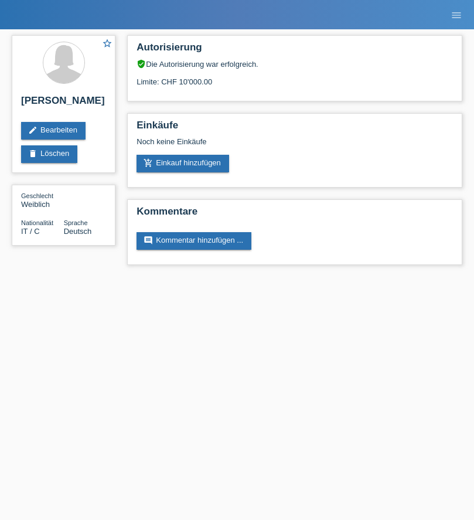 The image size is (474, 520). Describe the element at coordinates (295, 50) in the screenshot. I see `h2: Autorisierung` at that location.